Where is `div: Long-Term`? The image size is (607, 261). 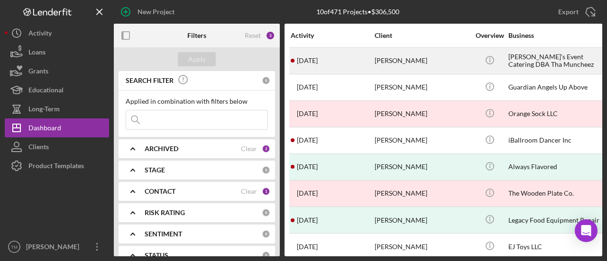
div: Long-Term is located at coordinates (44, 110).